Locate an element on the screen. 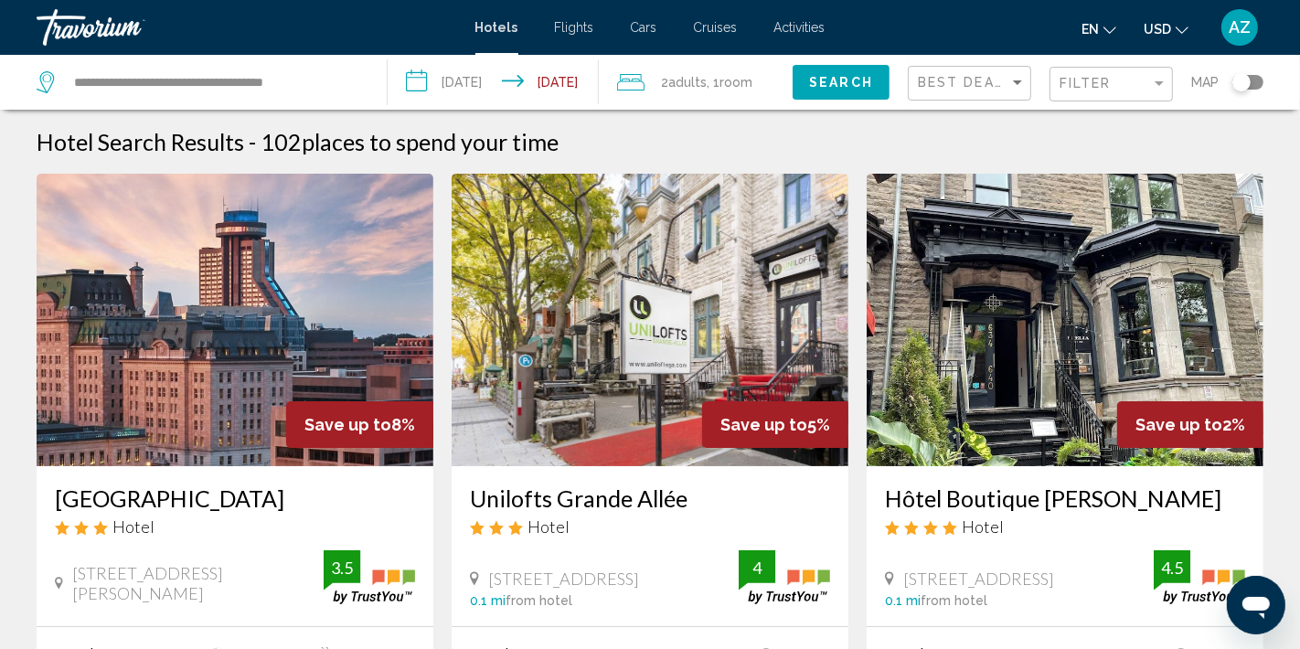 This screenshot has width=1300, height=649. span: , 1 is located at coordinates (729, 82).